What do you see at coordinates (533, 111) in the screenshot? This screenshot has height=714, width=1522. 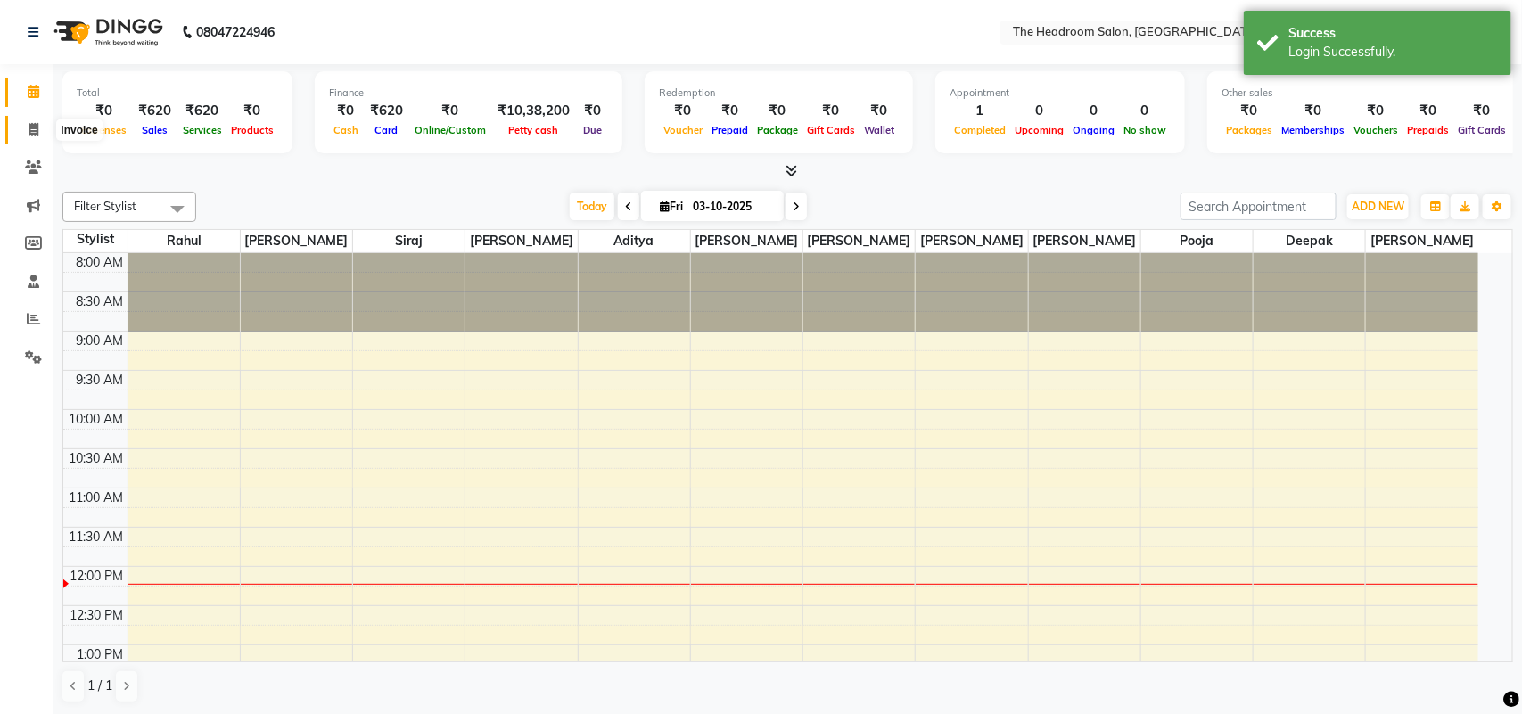 I see `div: ₹10,38,200` at bounding box center [533, 111].